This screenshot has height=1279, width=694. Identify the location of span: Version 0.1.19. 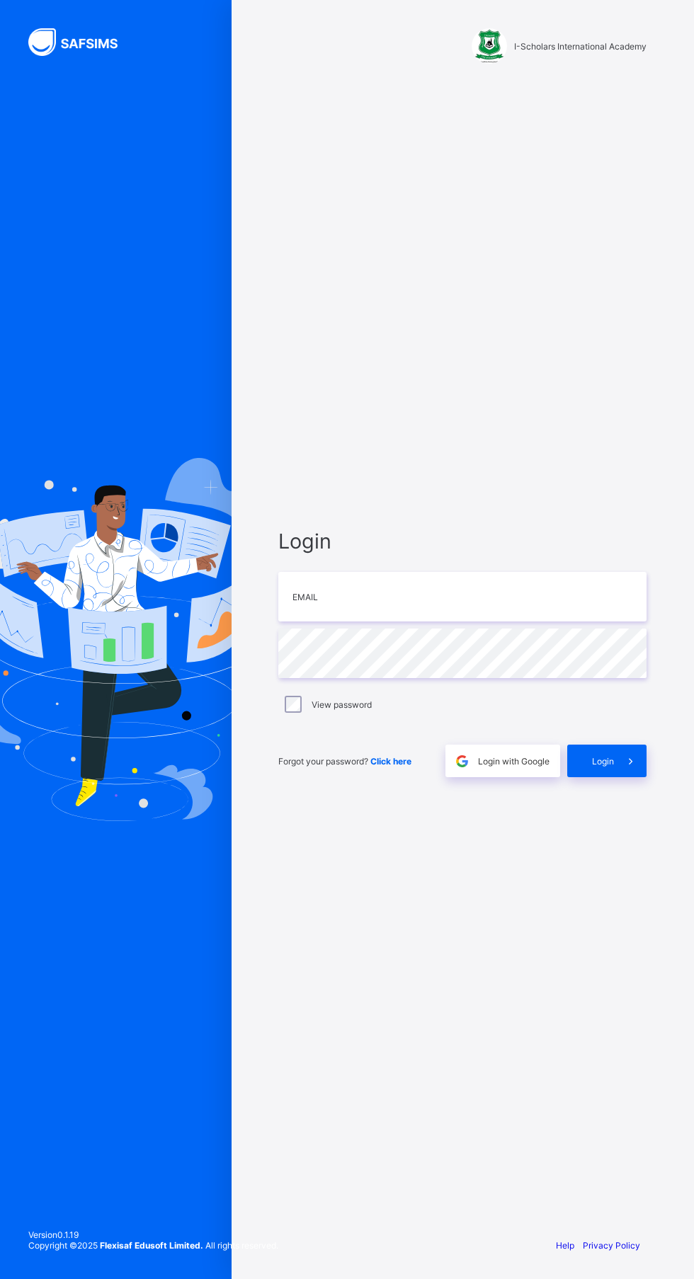
(153, 1235).